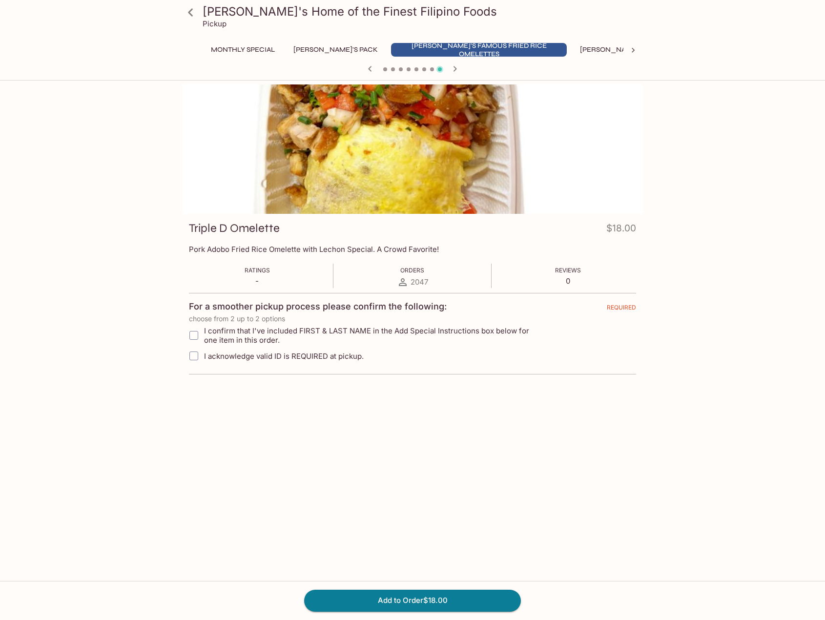 The image size is (825, 620). Describe the element at coordinates (568, 270) in the screenshot. I see `span: Reviews` at that location.